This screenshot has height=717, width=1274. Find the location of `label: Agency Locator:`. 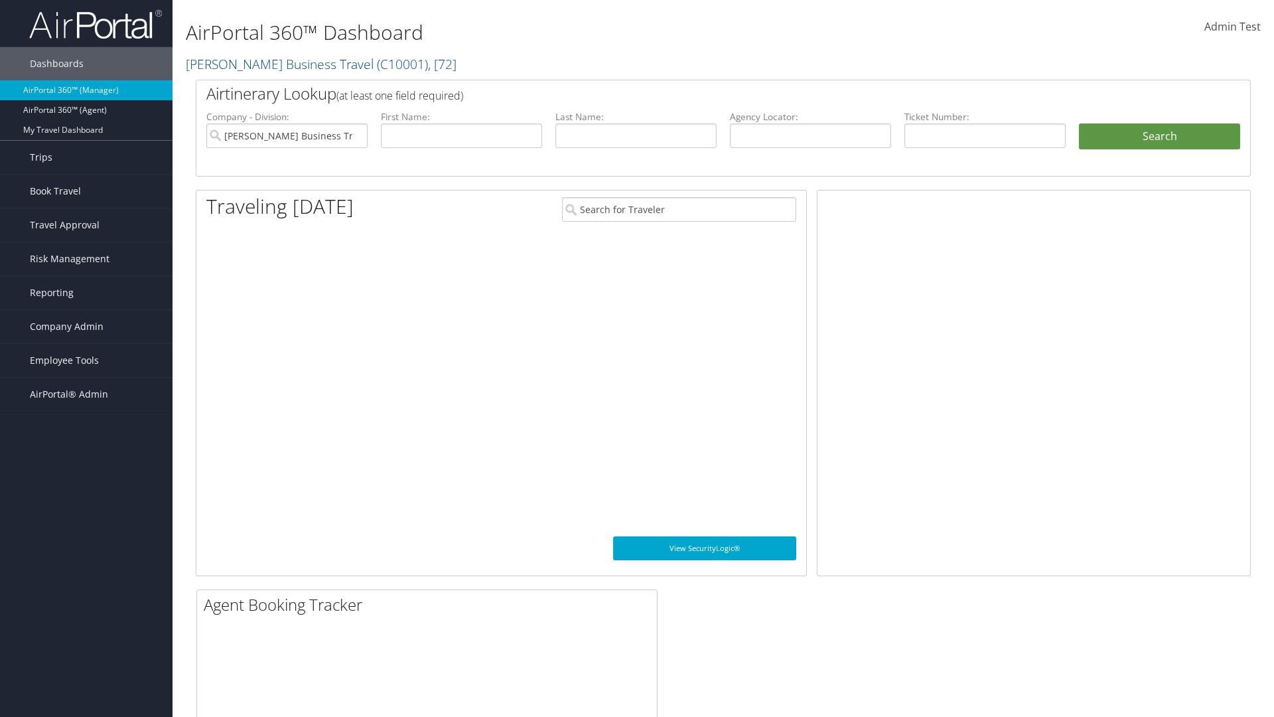

label: Agency Locator: is located at coordinates (810, 117).